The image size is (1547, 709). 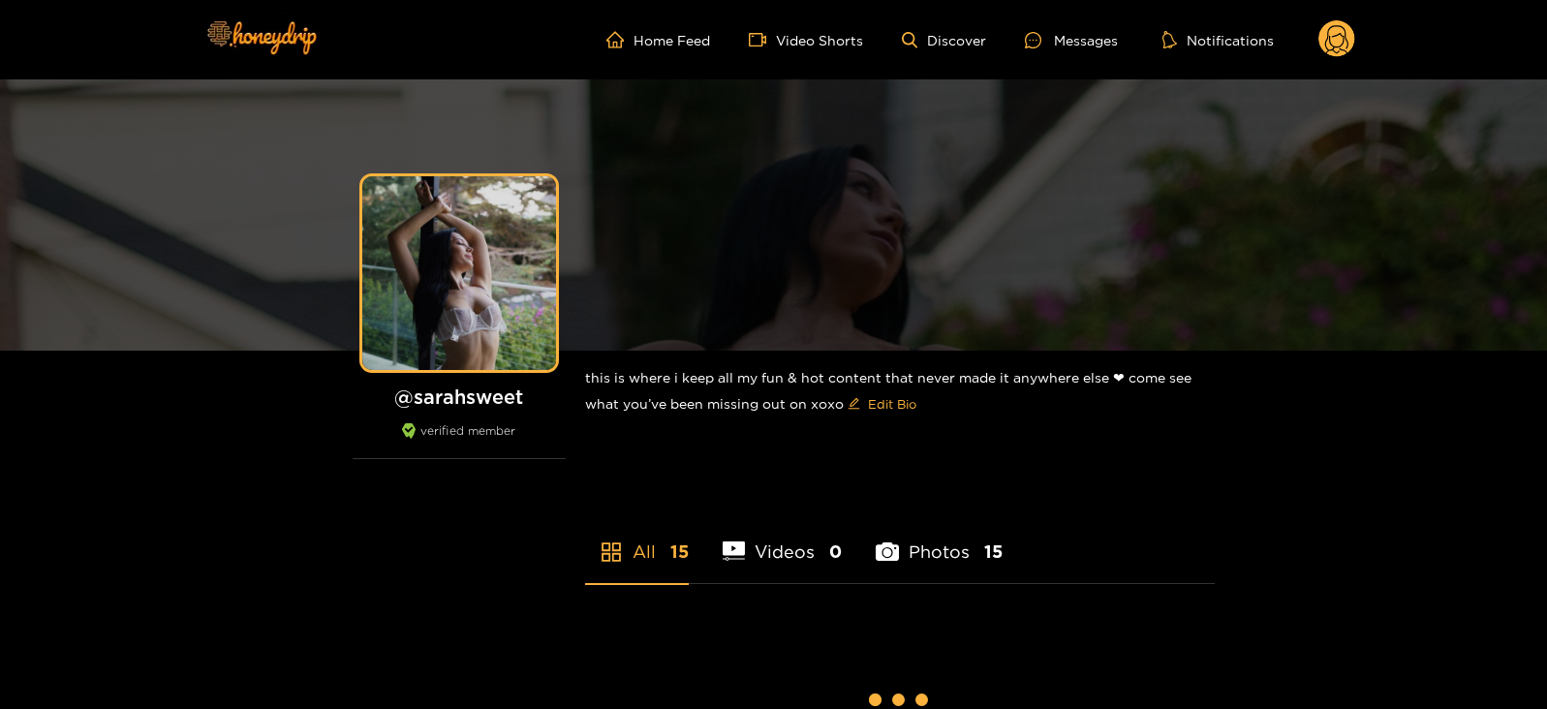 What do you see at coordinates (892, 404) in the screenshot?
I see `span: Edit Bio` at bounding box center [892, 404].